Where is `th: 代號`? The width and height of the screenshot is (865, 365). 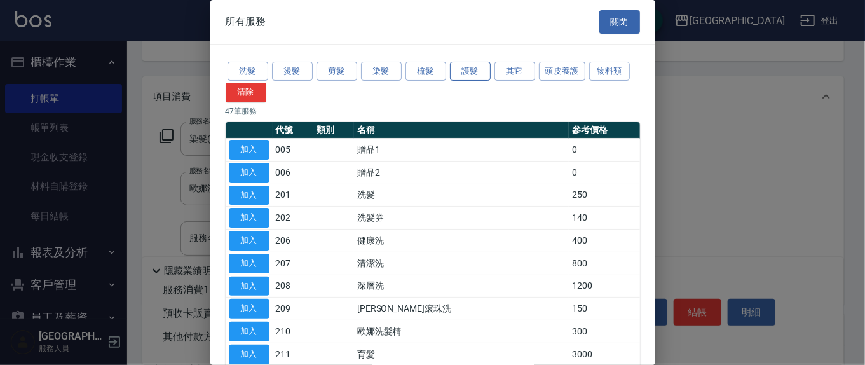
th: 代號 is located at coordinates (293, 130).